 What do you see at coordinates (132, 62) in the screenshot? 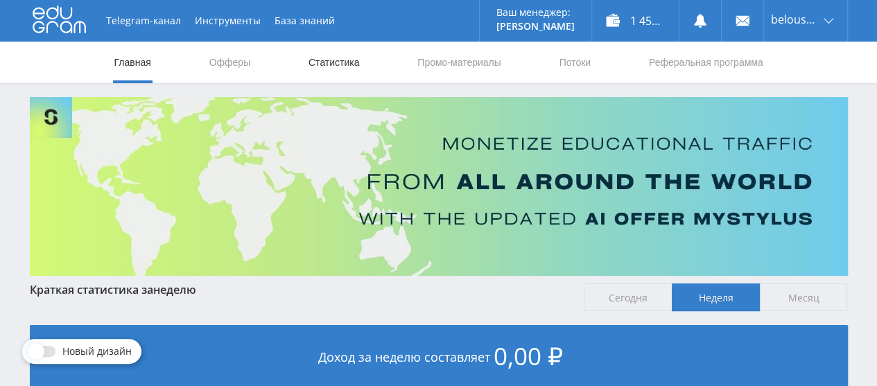
I see `a: Главная` at bounding box center [132, 62].